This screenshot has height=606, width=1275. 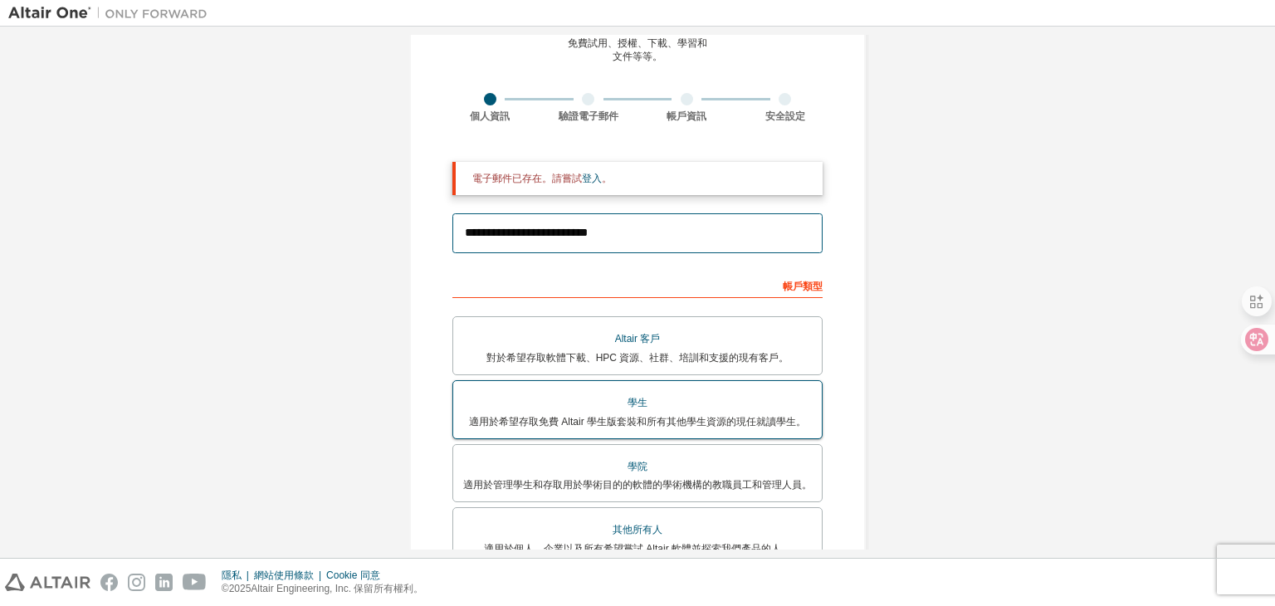 I want to click on font: 免費試用、授權、下載、學習和, so click(x=638, y=43).